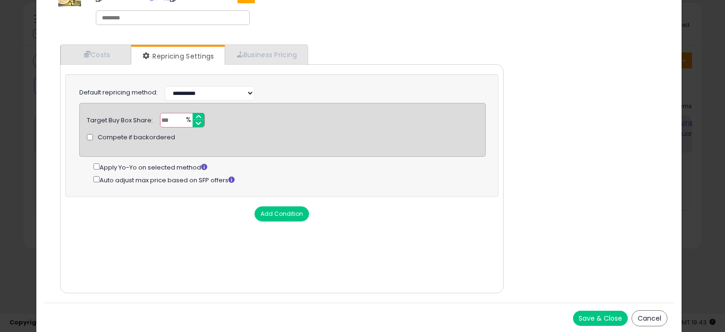  I want to click on a: Business Pricing, so click(266, 54).